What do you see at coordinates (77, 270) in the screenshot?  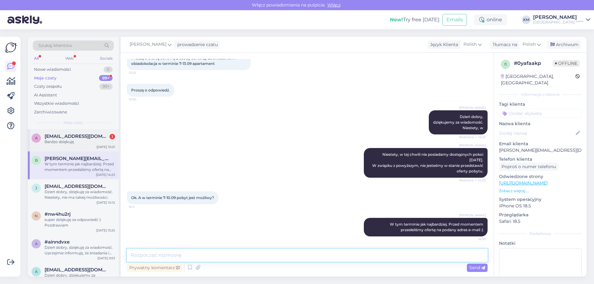 I see `span: agnbod@wp.pl` at bounding box center [77, 270].